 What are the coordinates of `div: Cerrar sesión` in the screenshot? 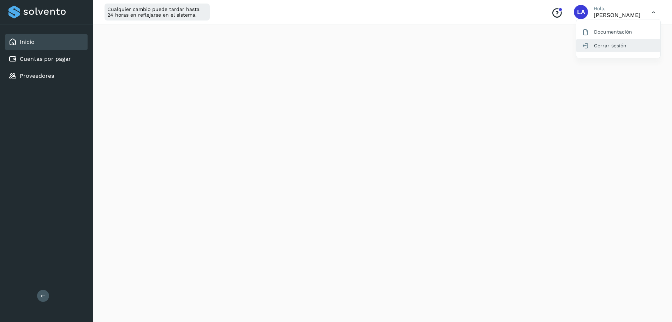 It's located at (619, 46).